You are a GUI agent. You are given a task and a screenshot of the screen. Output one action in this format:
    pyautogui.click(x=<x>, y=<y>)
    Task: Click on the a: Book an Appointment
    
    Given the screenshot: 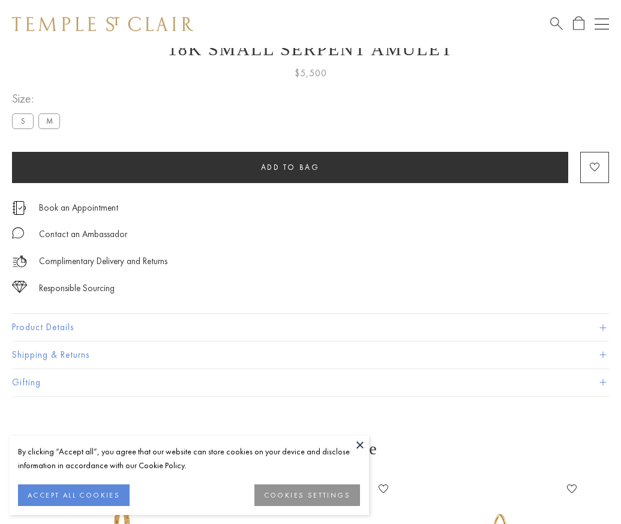 What is the action you would take?
    pyautogui.click(x=79, y=208)
    